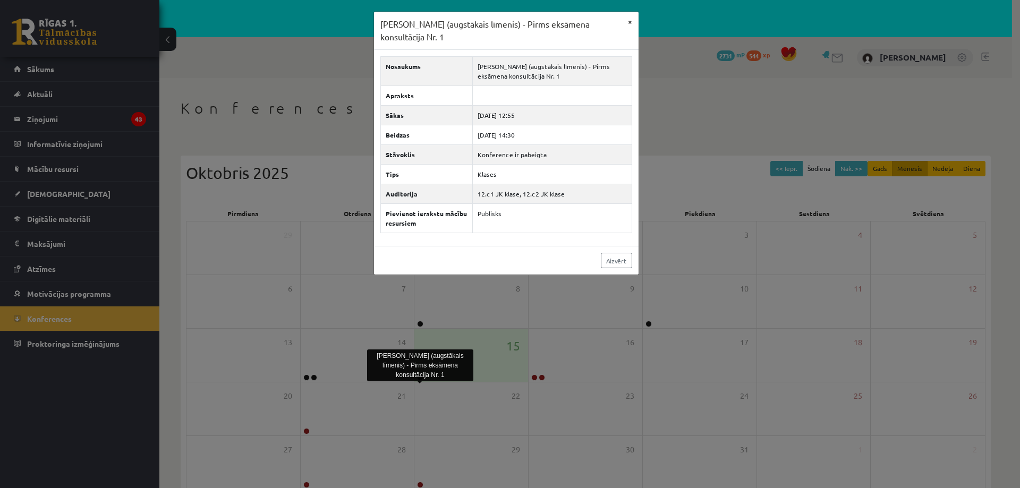 The image size is (1020, 488). I want to click on th: Nosaukums, so click(426, 71).